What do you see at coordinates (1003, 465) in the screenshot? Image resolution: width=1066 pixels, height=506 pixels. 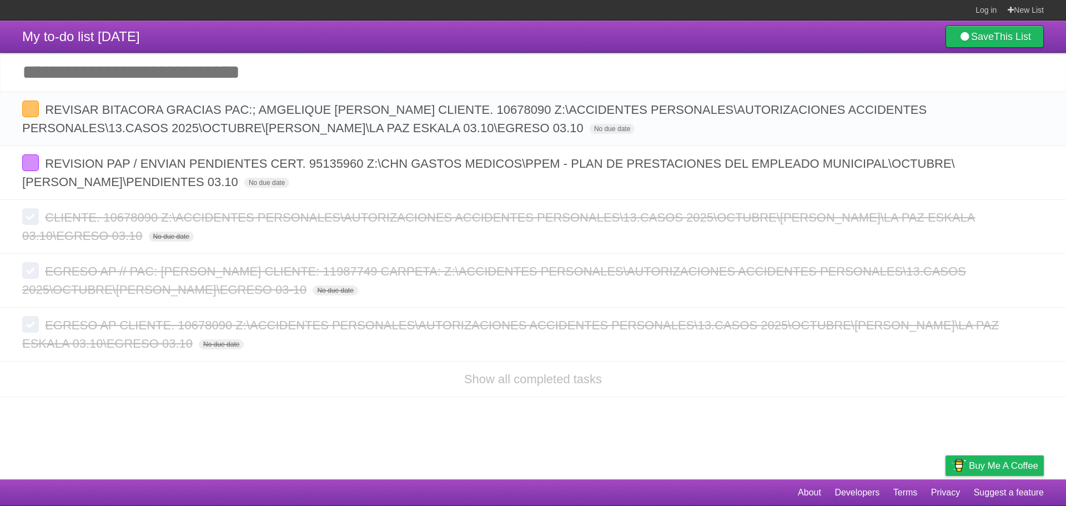 I see `span: Buy me a coffee` at bounding box center [1003, 465].